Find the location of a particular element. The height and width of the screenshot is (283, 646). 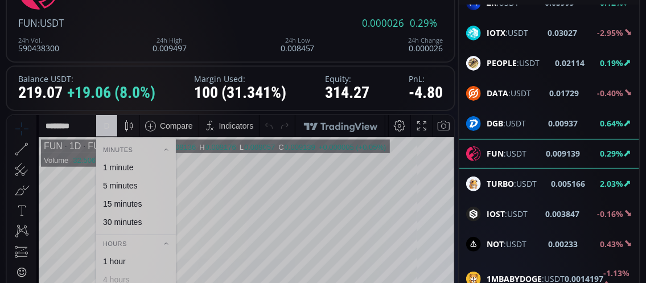

div: H is located at coordinates (195, 32).